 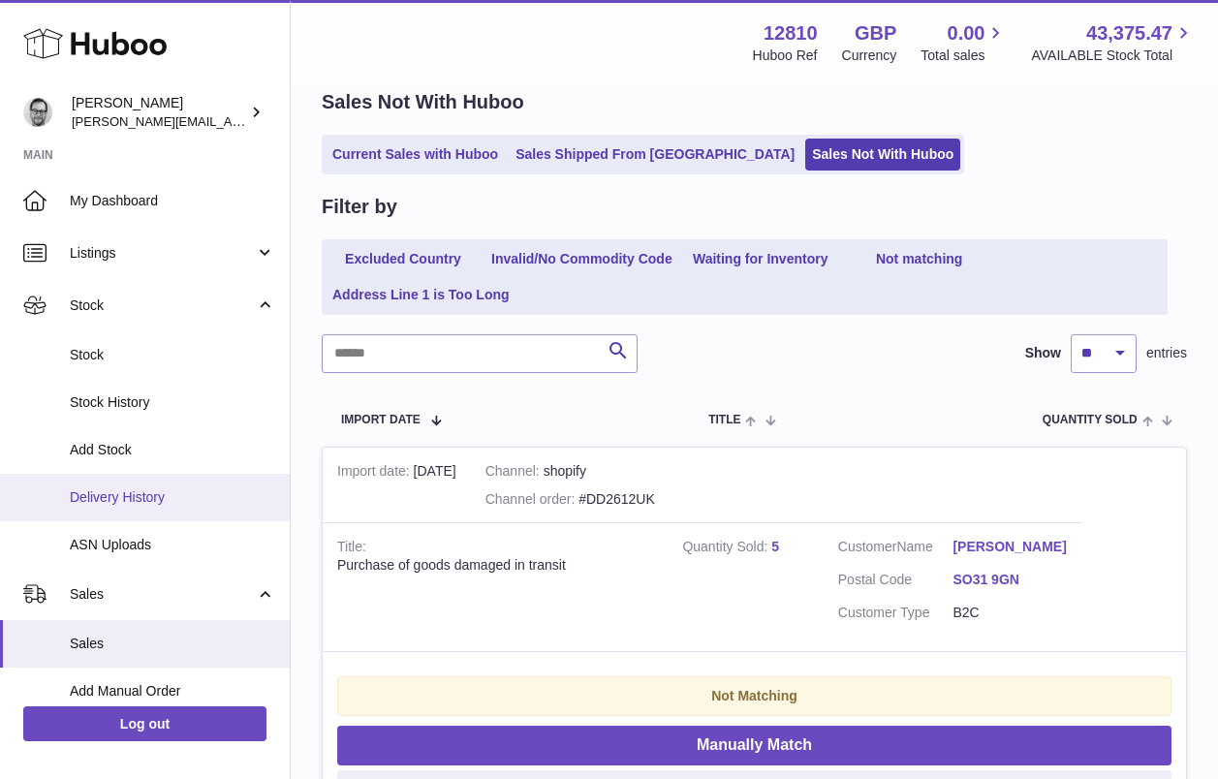 What do you see at coordinates (532, 501) in the screenshot?
I see `strong: Channel order` at bounding box center [532, 501].